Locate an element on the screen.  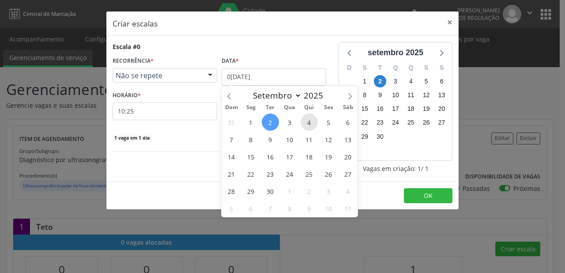
span: Setembro 21, 2025 is located at coordinates (231, 173).